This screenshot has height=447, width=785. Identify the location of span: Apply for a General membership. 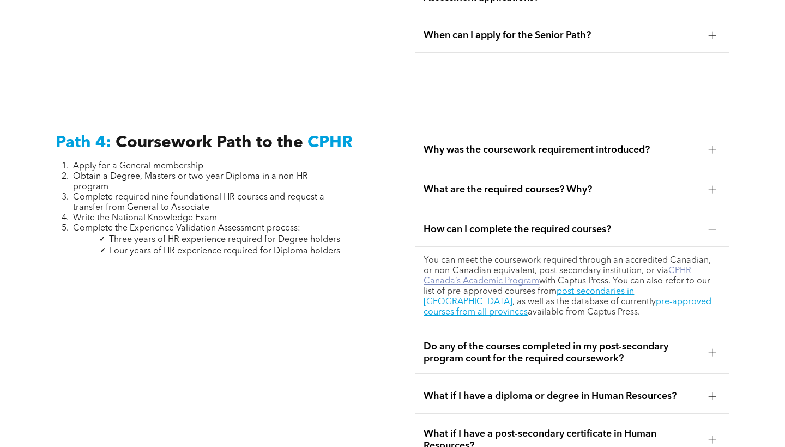
(138, 166).